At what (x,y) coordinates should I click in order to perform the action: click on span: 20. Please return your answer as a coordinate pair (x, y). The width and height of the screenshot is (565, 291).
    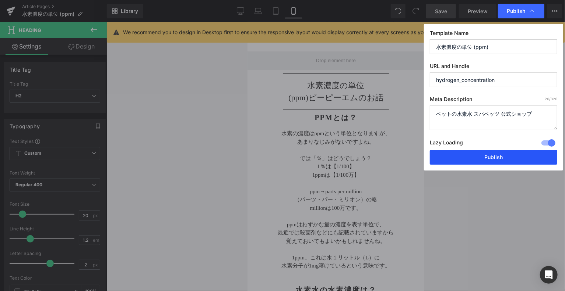
    Looking at the image, I should click on (547, 99).